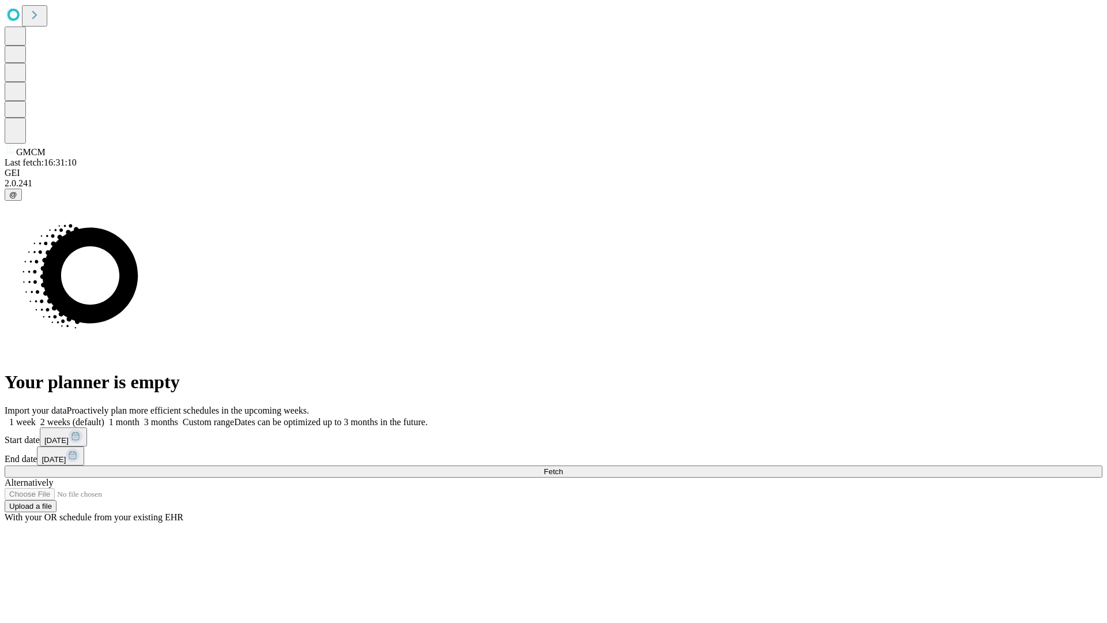  I want to click on span: Alternatively, so click(29, 482).